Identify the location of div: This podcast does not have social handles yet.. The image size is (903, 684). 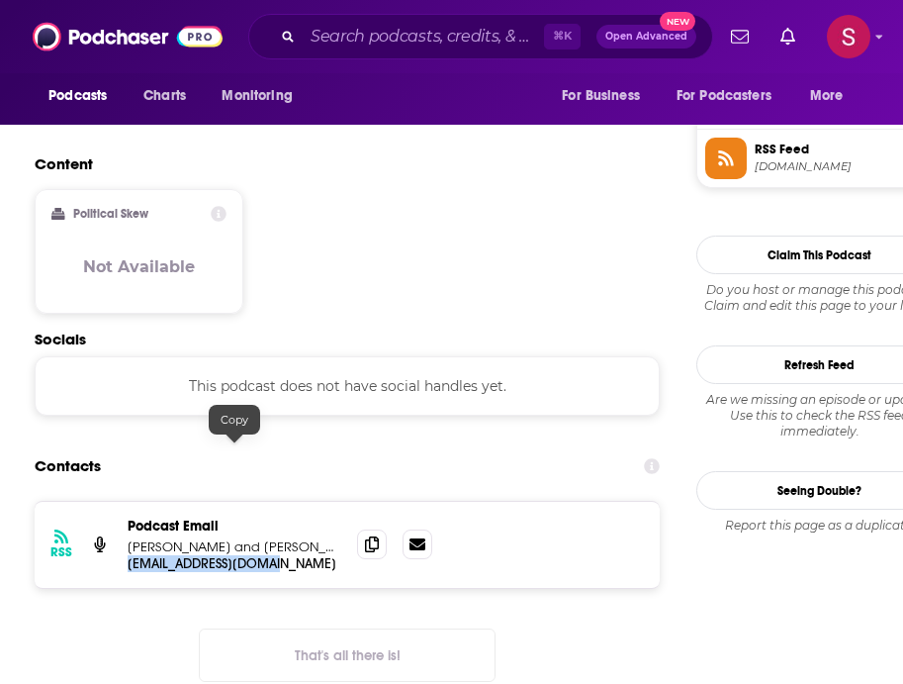
(347, 386).